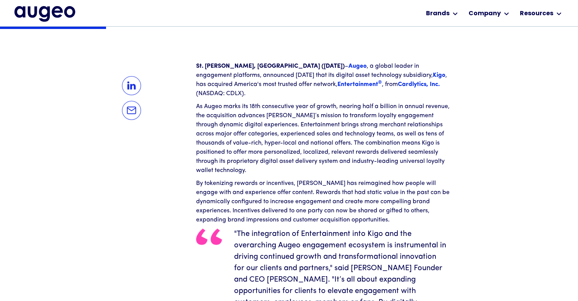  What do you see at coordinates (439, 75) in the screenshot?
I see `a: Kigo` at bounding box center [439, 75].